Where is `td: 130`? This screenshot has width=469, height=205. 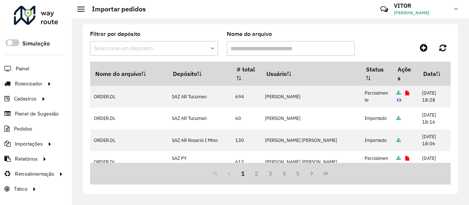
td: 130 is located at coordinates (246, 140).